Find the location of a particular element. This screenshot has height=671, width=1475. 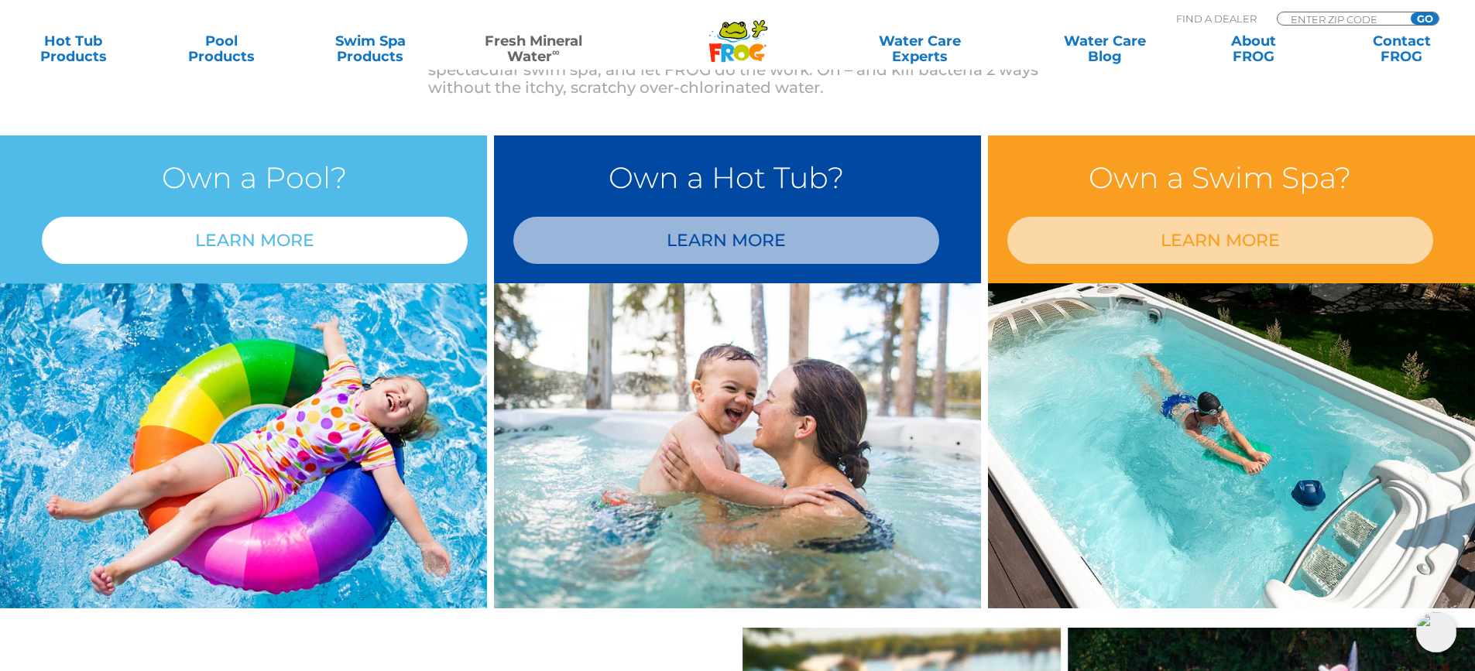

a: ContactFROG is located at coordinates (1401, 49).